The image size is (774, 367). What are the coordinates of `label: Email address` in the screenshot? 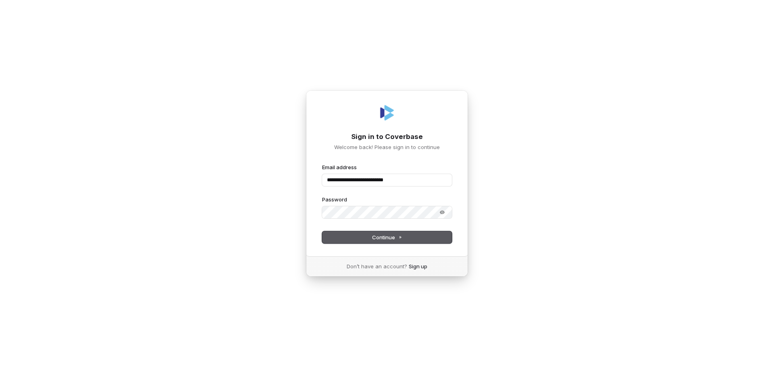 It's located at (339, 167).